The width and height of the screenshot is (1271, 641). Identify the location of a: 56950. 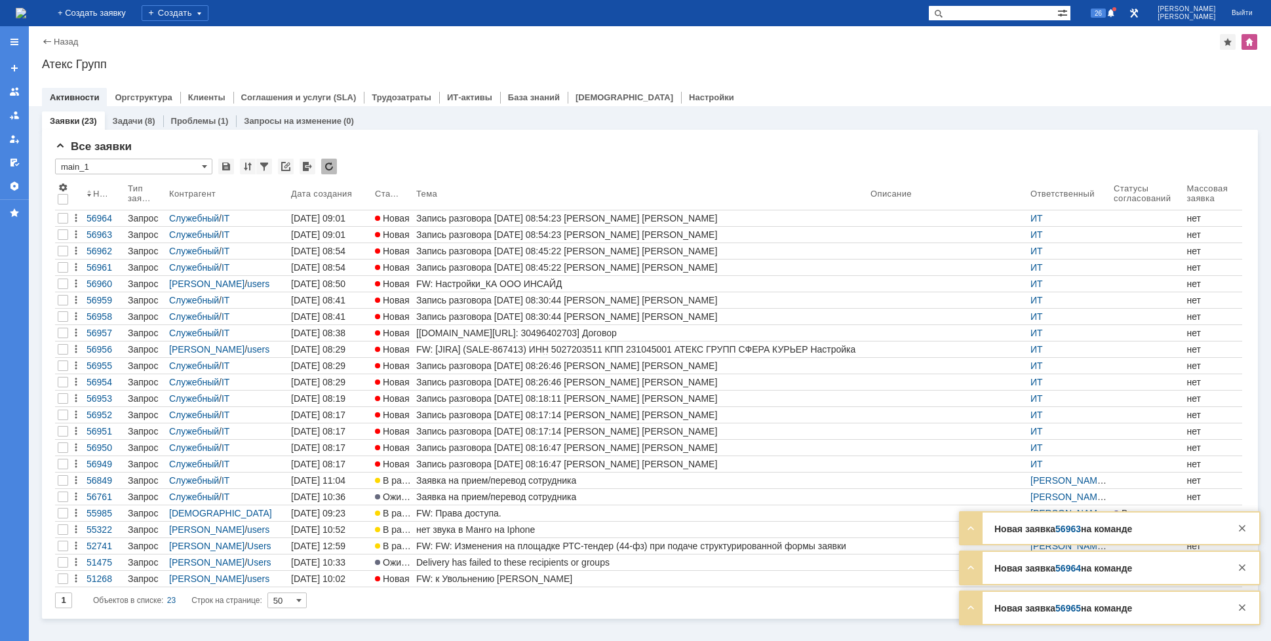
(104, 448).